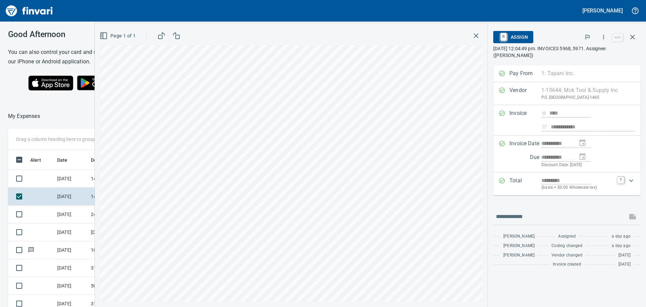 The width and height of the screenshot is (646, 307). I want to click on div: Expand, so click(567, 183).